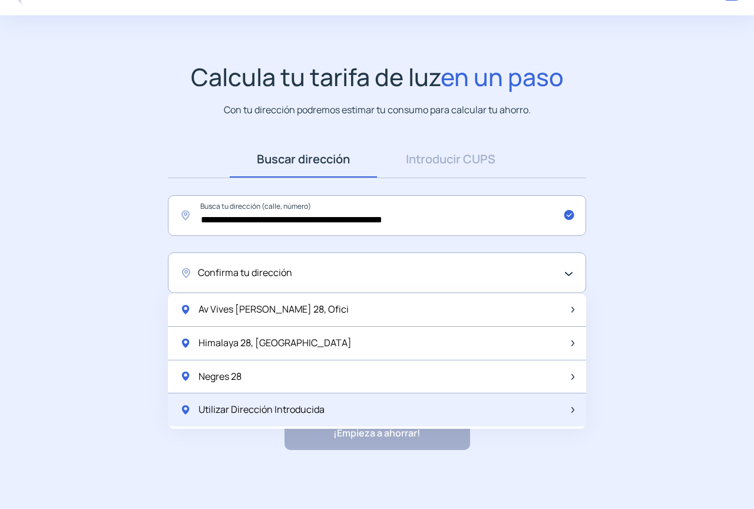  I want to click on span: Utilizar Dirección Introducida, so click(262, 410).